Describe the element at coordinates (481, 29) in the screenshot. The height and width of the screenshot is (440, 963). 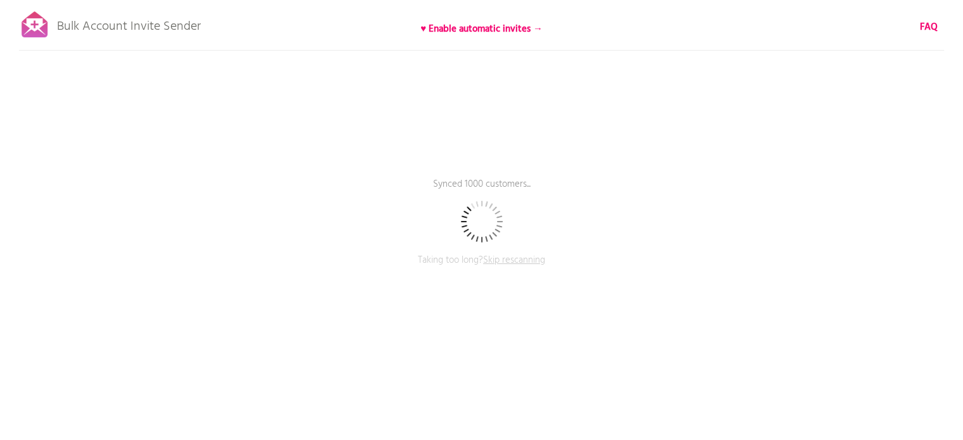
I see `b: ♥ Enable automatic invites →` at that location.